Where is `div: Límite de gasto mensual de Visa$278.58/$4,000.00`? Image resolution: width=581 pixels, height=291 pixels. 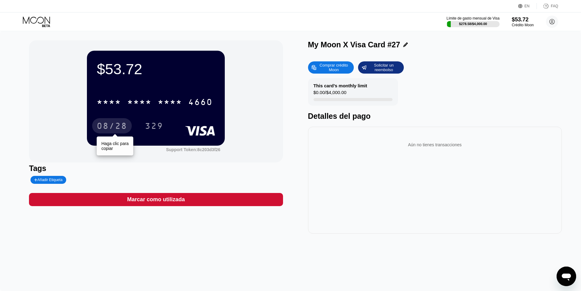
div: Límite de gasto mensual de Visa$278.58/$4,000.00 is located at coordinates (473, 22).